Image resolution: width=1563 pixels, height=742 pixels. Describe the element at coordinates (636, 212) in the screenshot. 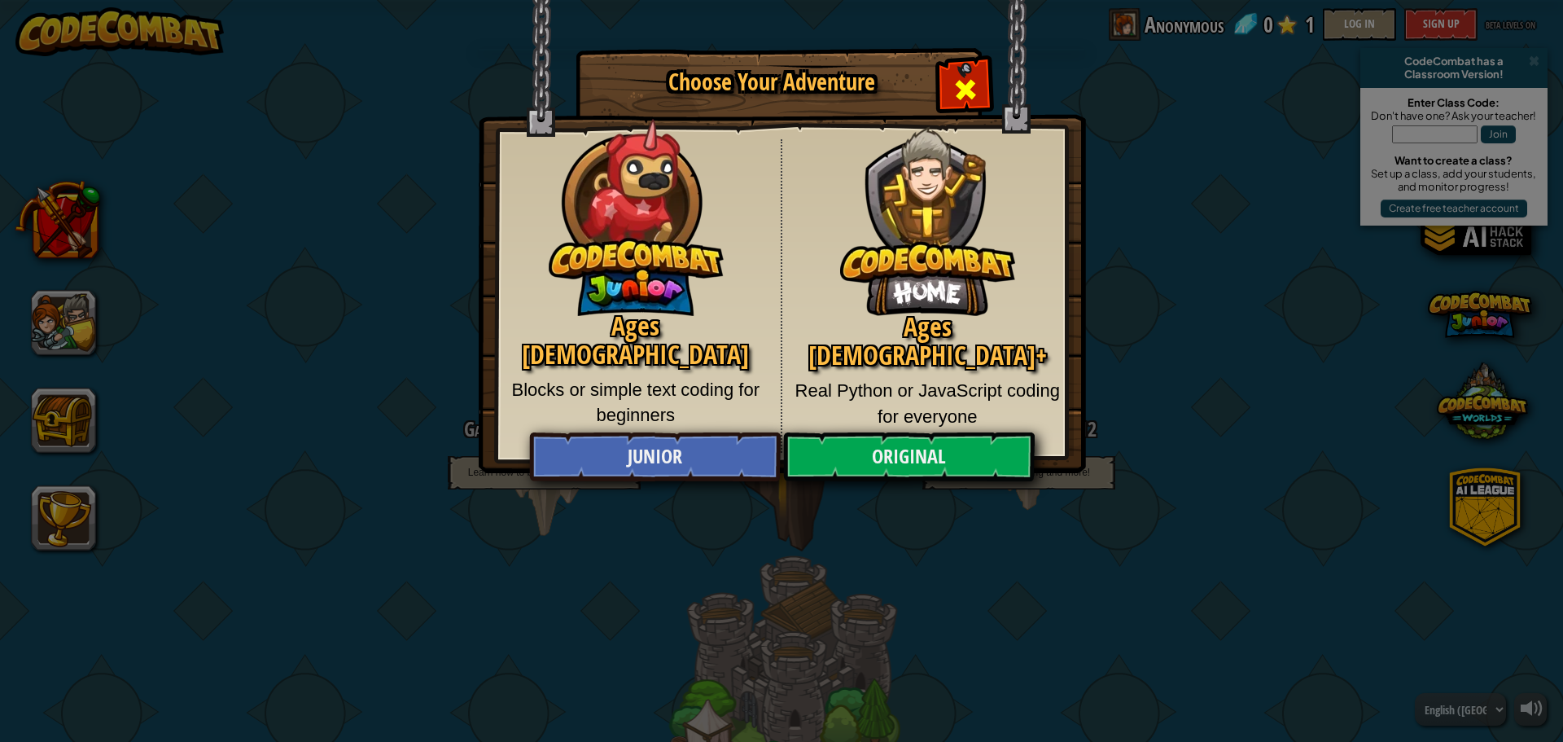

I see `img: CodeCombat Junior hero character` at that location.